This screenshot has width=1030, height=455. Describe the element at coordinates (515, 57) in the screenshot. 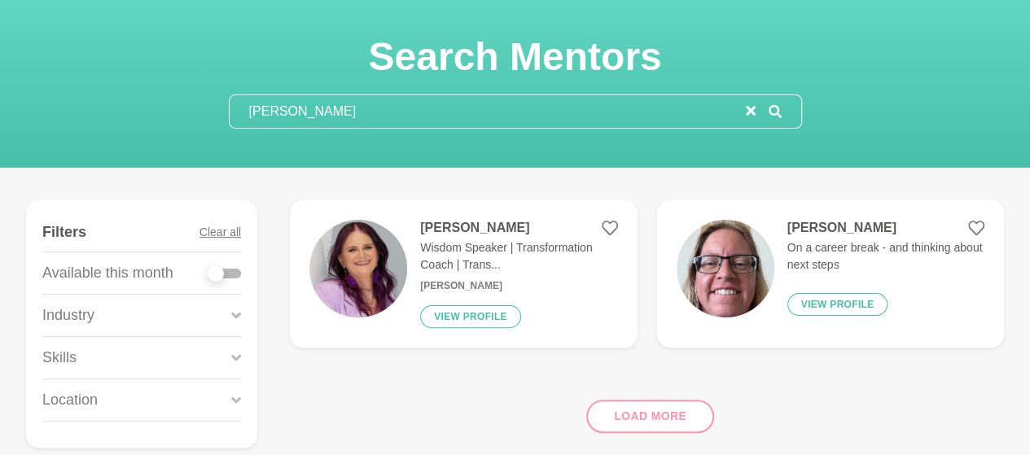

I see `h1: Search Mentors` at that location.